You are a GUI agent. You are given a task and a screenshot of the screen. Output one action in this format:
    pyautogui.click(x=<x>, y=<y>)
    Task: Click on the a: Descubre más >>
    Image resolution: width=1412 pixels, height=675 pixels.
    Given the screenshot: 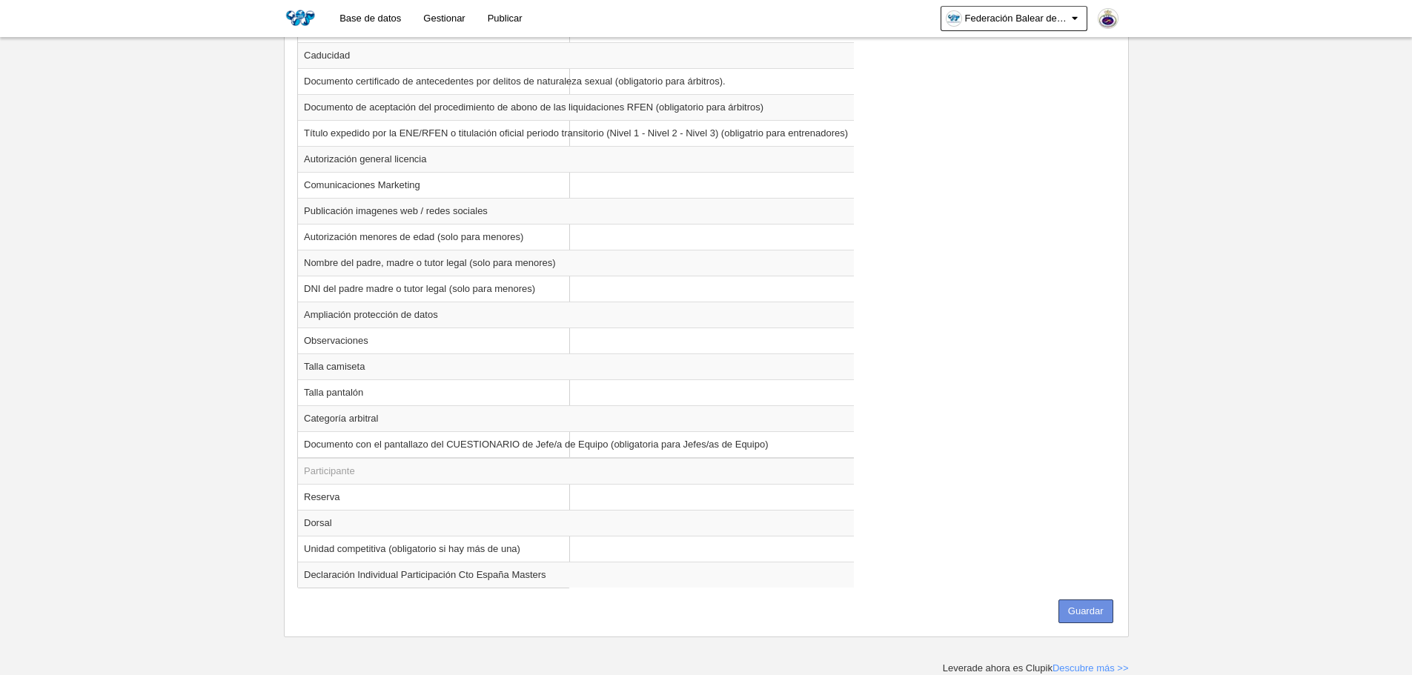 What is the action you would take?
    pyautogui.click(x=1090, y=668)
    